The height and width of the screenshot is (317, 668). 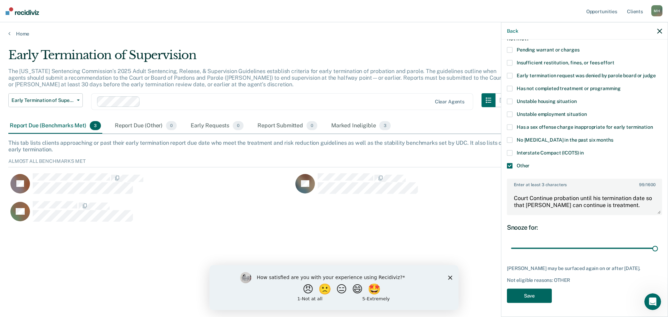 I want to click on div: 1 - Not at all, so click(x=80, y=33).